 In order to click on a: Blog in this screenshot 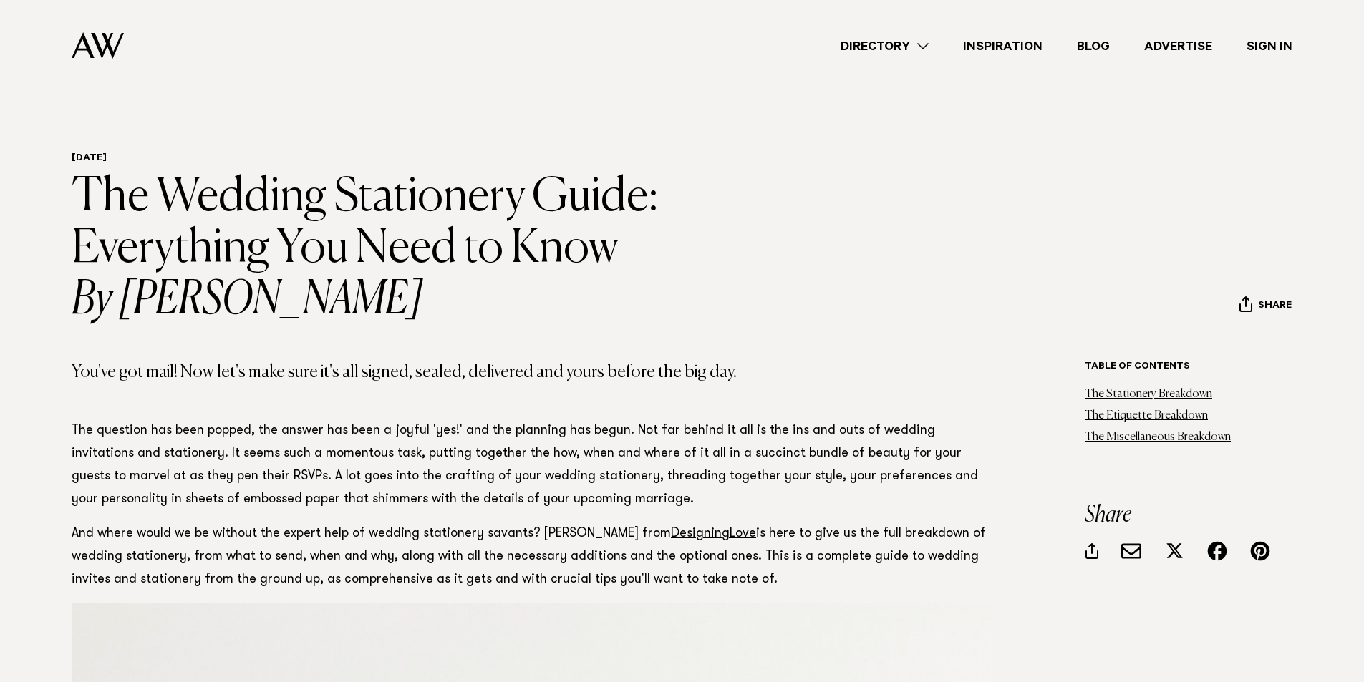, I will do `click(1093, 46)`.